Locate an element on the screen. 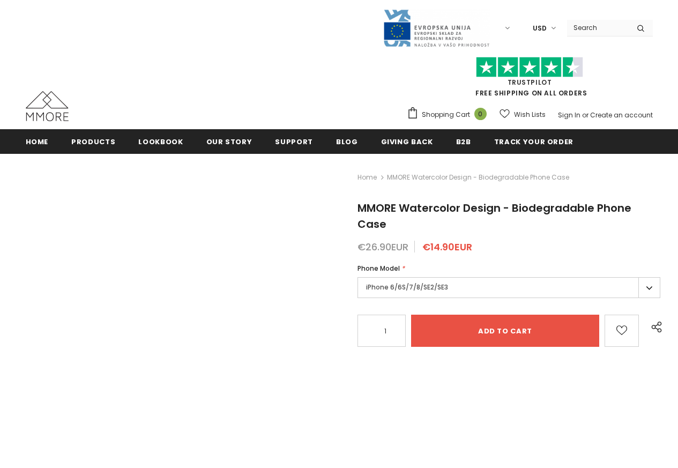  a: Wish Lists is located at coordinates (523, 114).